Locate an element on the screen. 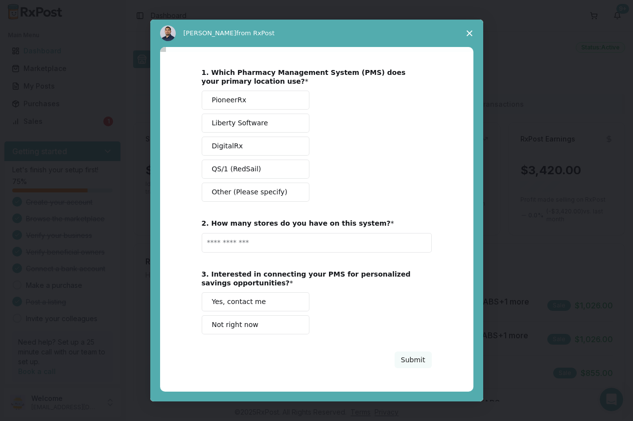 Image resolution: width=633 pixels, height=421 pixels. button: DigitalRx is located at coordinates (255, 146).